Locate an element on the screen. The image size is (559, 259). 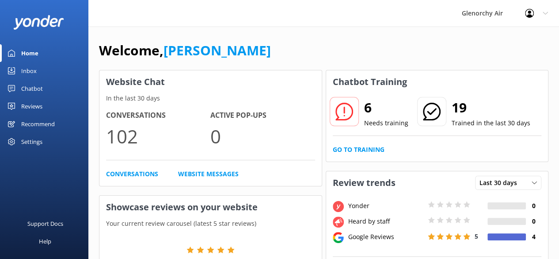
div: Recommend is located at coordinates (38, 124).